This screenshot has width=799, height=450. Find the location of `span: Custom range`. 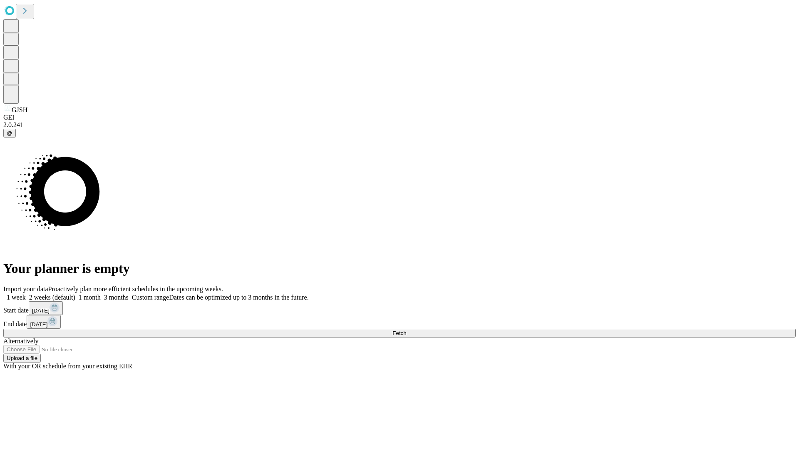

span: Custom range is located at coordinates (150, 297).